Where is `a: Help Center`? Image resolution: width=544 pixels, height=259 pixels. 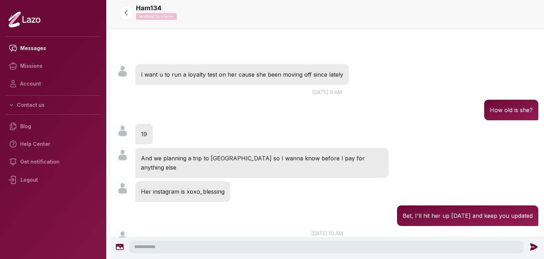 a: Help Center is located at coordinates (53, 144).